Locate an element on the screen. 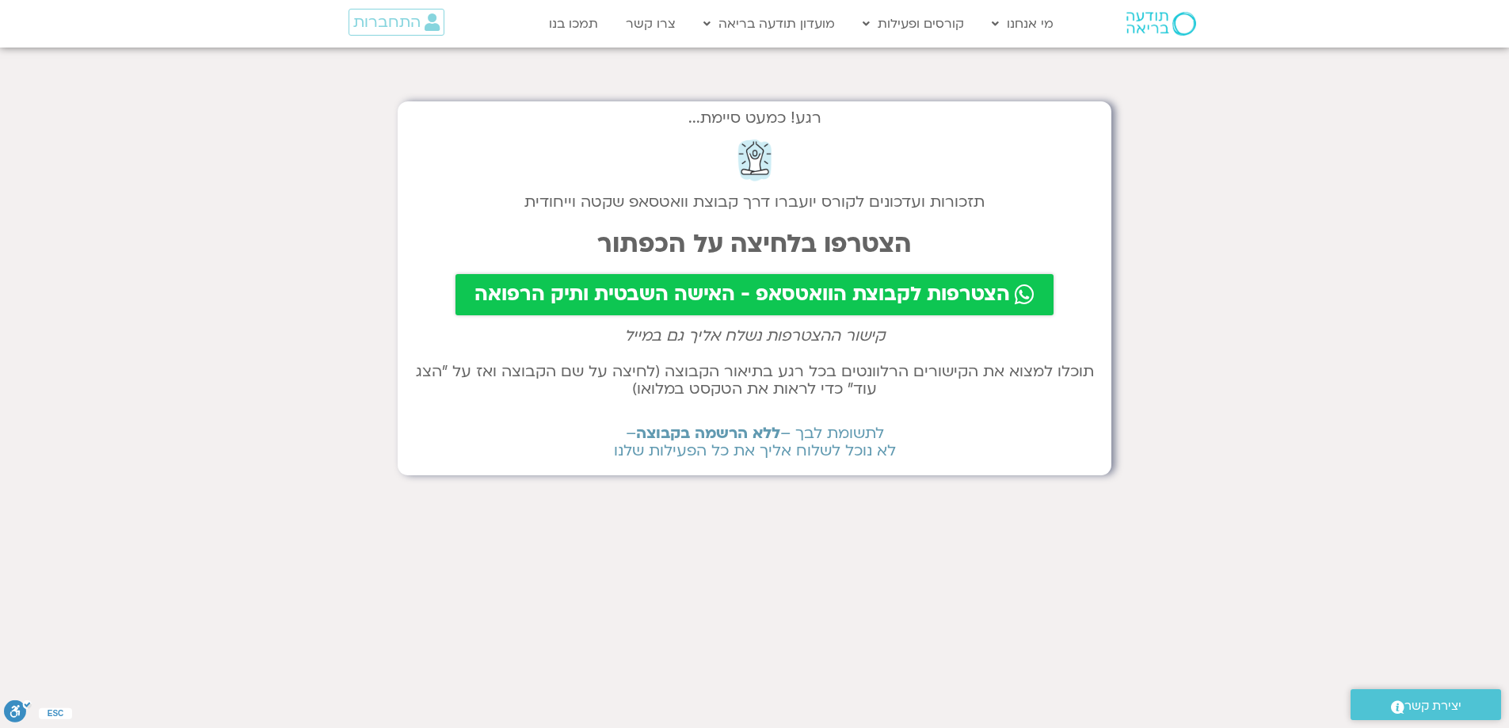 Image resolution: width=1509 pixels, height=728 pixels. span: התחברות is located at coordinates (386, 22).